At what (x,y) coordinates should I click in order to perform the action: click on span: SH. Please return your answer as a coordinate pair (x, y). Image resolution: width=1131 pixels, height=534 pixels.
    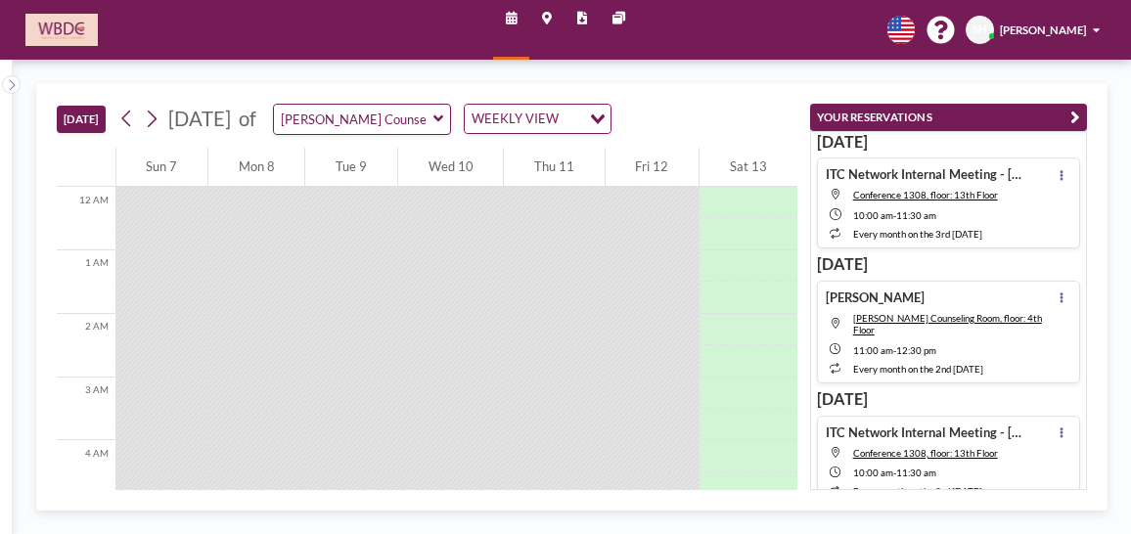
    Looking at the image, I should click on (979, 29).